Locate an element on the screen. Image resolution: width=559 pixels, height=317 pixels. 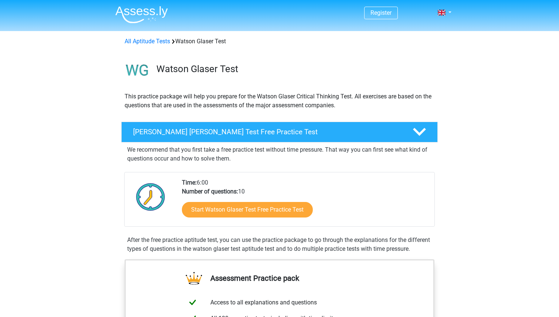
b: Number of questions: is located at coordinates (210, 191).